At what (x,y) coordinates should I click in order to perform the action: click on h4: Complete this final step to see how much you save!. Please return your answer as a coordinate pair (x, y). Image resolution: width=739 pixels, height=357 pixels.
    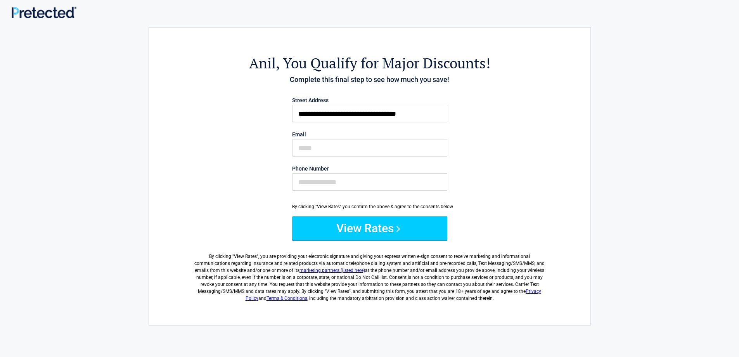
    Looking at the image, I should click on (370, 80).